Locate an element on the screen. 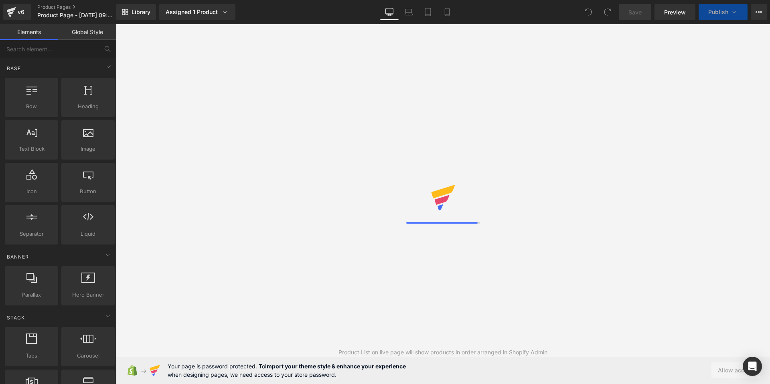 The width and height of the screenshot is (770, 384). strong: import your theme style & enhance your experience is located at coordinates (335, 366).